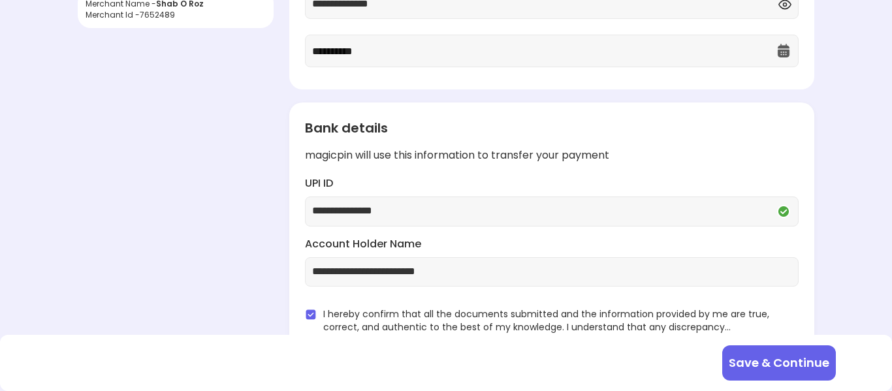 Image resolution: width=892 pixels, height=391 pixels. Describe the element at coordinates (560, 321) in the screenshot. I see `span: I hereby confirm that all the documents submitted and the information provided by me are true, co...` at that location.